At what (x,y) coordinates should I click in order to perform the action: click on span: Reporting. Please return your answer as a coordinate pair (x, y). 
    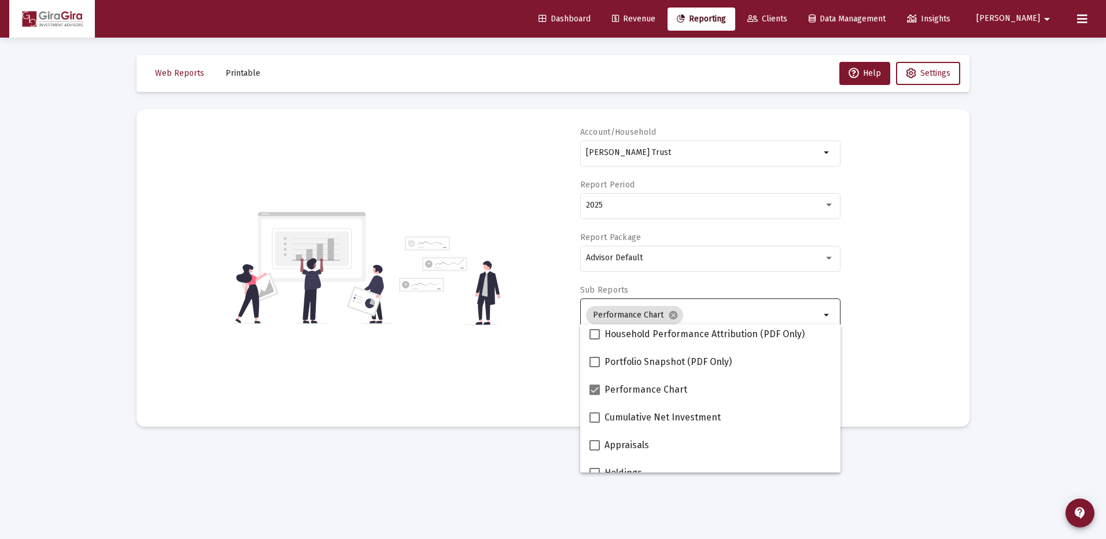
    Looking at the image, I should click on (701, 19).